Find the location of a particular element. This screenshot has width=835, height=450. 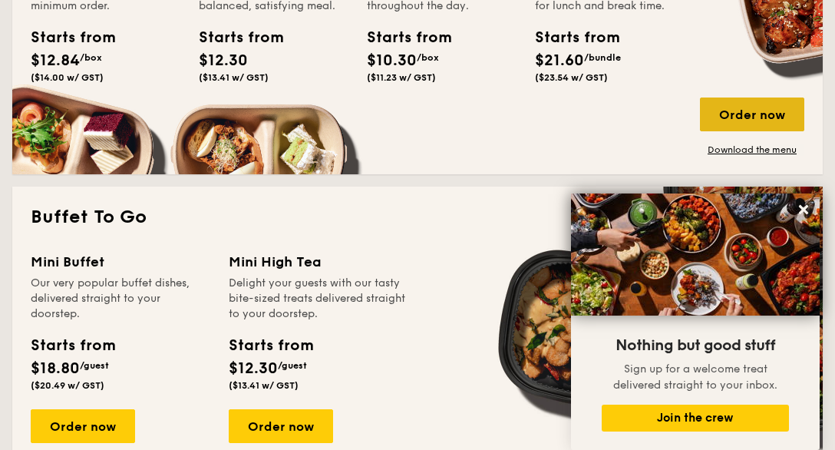

button: Close is located at coordinates (804, 210).